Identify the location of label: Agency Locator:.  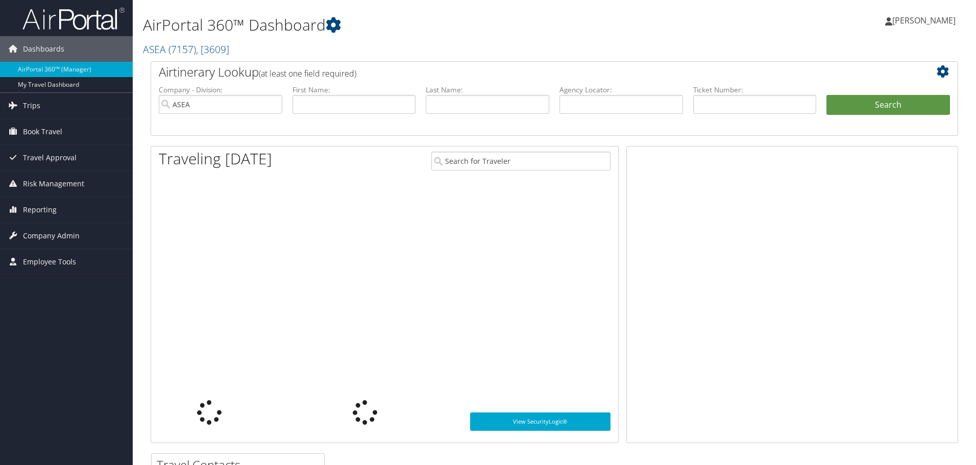
(621, 90).